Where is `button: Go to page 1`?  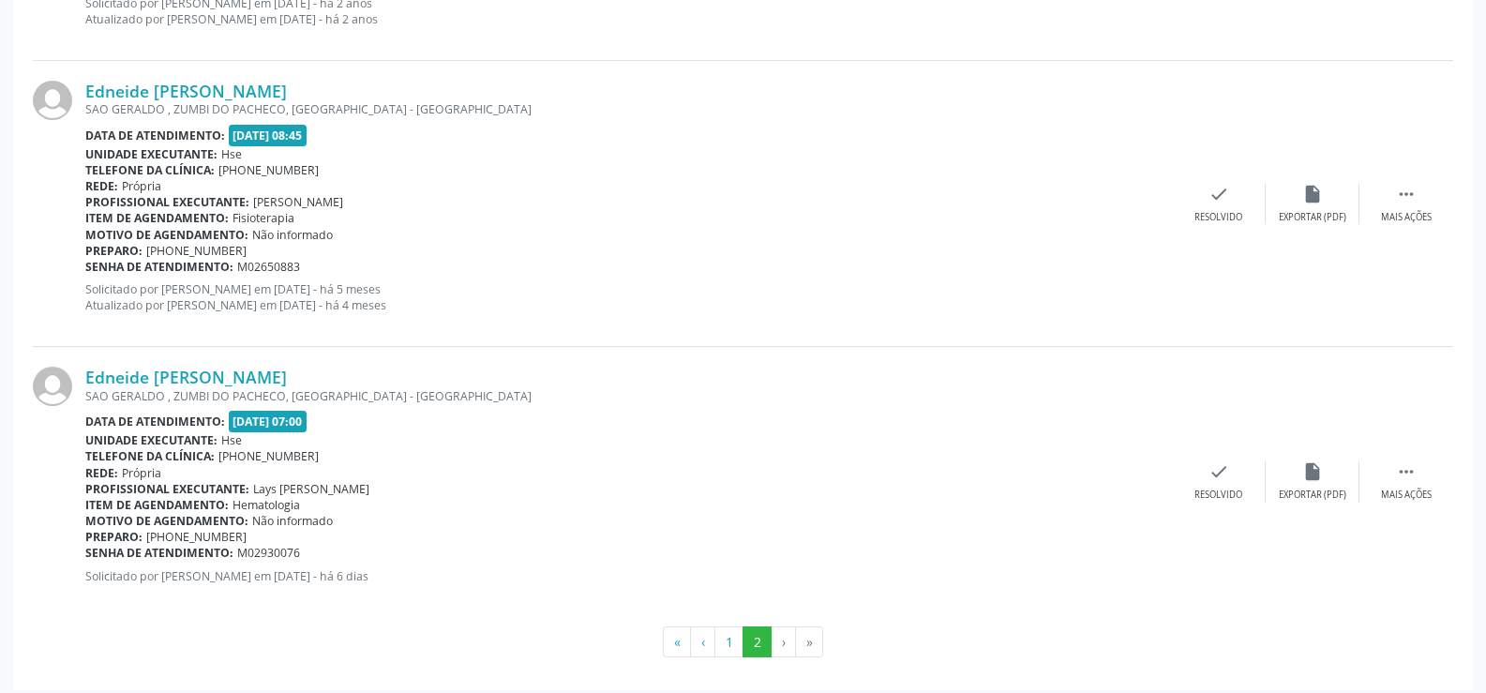 button: Go to page 1 is located at coordinates (729, 642).